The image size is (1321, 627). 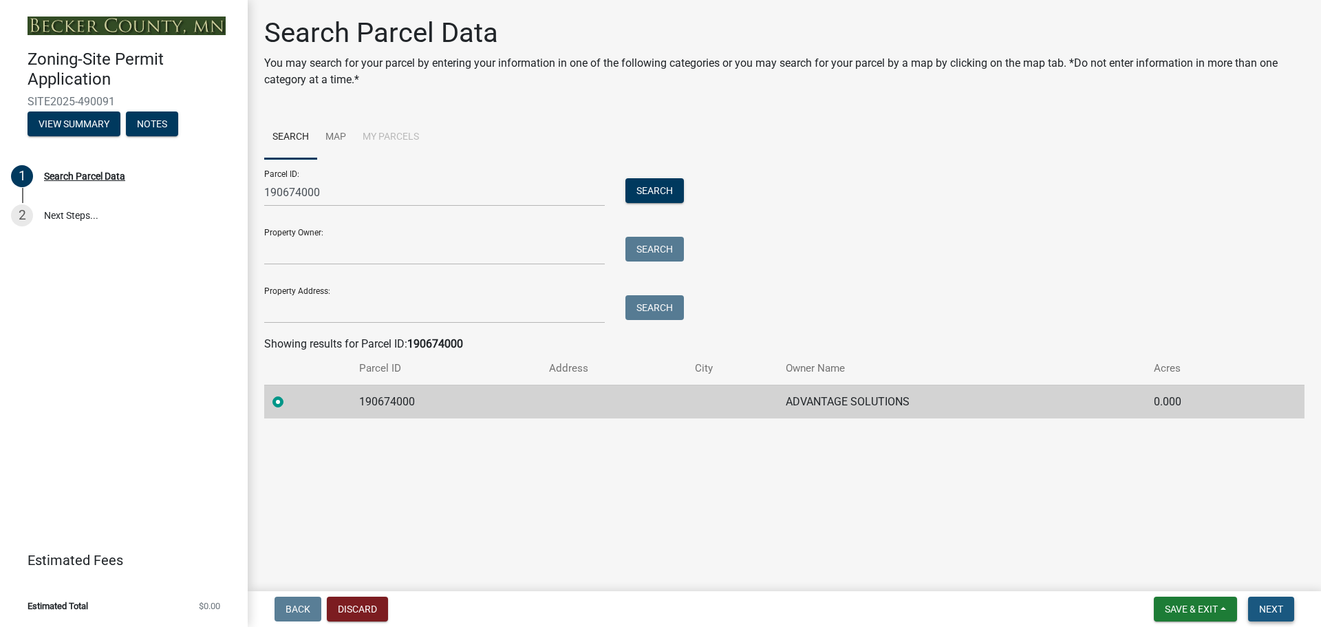 I want to click on img: Becker County, Minnesota, so click(x=127, y=25).